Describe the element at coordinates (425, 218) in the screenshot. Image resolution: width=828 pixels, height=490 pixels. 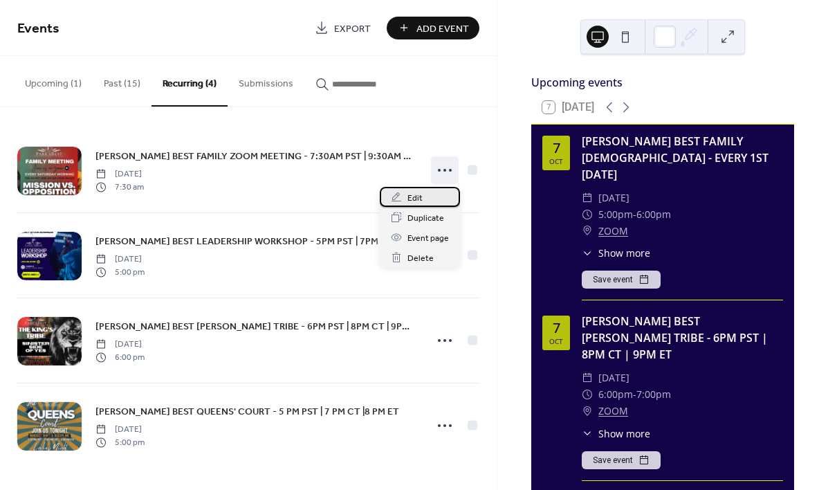
I see `span: Duplicate` at that location.